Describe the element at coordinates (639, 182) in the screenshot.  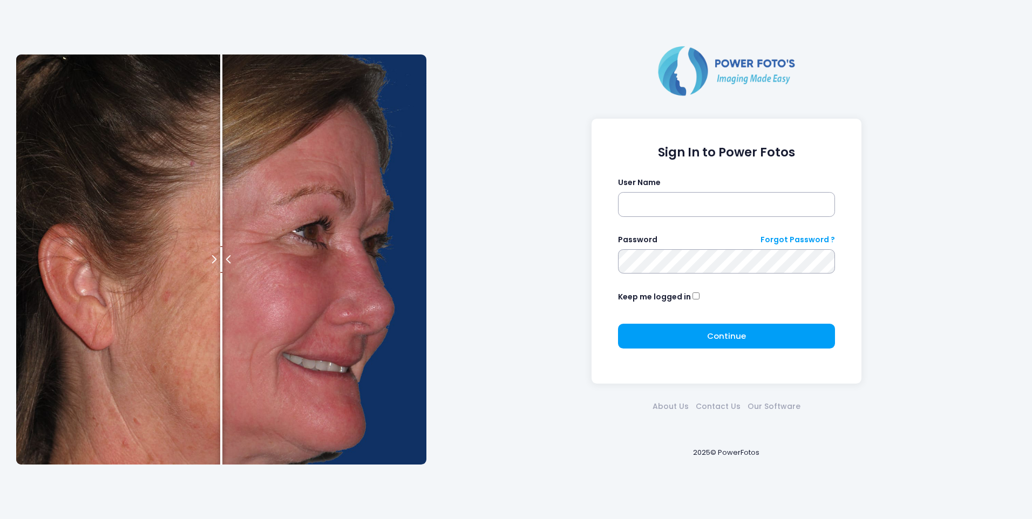
I see `label: User Name` at that location.